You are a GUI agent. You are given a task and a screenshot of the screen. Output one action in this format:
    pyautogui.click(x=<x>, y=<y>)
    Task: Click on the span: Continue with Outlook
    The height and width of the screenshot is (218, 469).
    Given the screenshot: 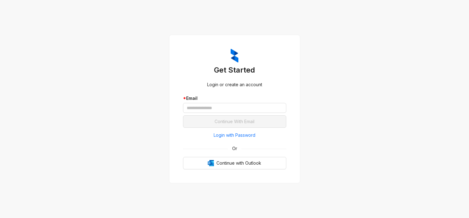 What is the action you would take?
    pyautogui.click(x=239, y=163)
    